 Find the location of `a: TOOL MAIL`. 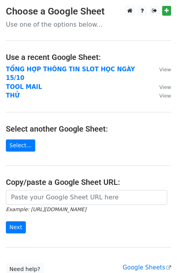

a: TOOL MAIL is located at coordinates (24, 87).